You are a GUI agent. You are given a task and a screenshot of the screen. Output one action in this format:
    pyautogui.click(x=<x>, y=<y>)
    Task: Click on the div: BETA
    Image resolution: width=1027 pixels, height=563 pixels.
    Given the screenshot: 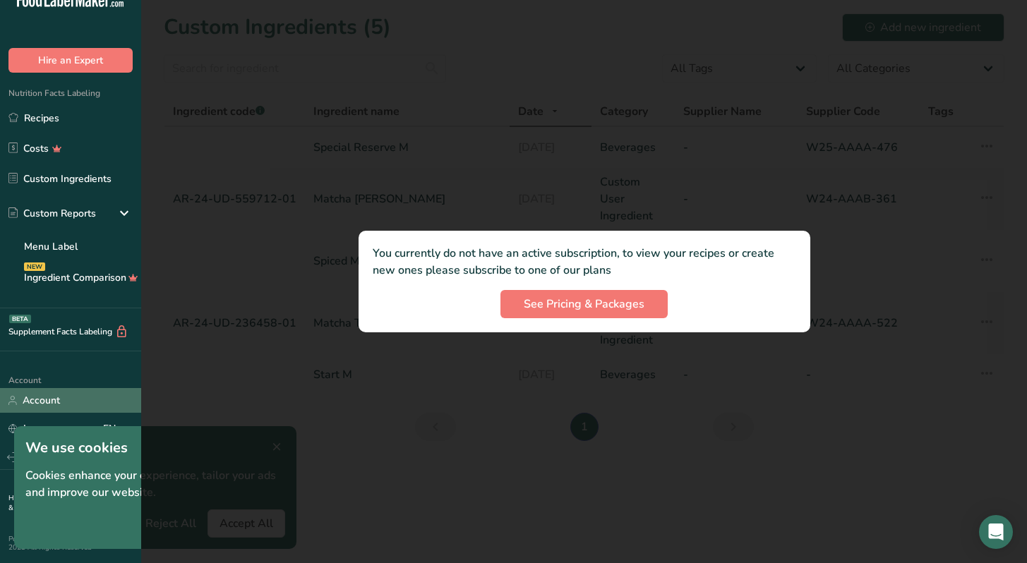 What is the action you would take?
    pyautogui.click(x=20, y=319)
    